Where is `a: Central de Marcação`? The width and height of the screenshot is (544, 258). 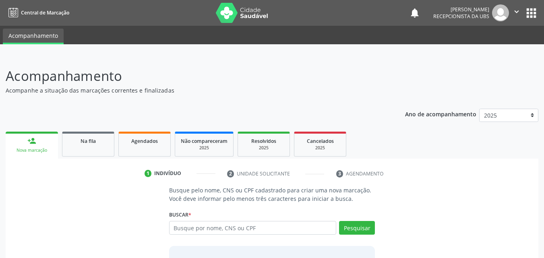 a: Central de Marcação is located at coordinates (37, 12).